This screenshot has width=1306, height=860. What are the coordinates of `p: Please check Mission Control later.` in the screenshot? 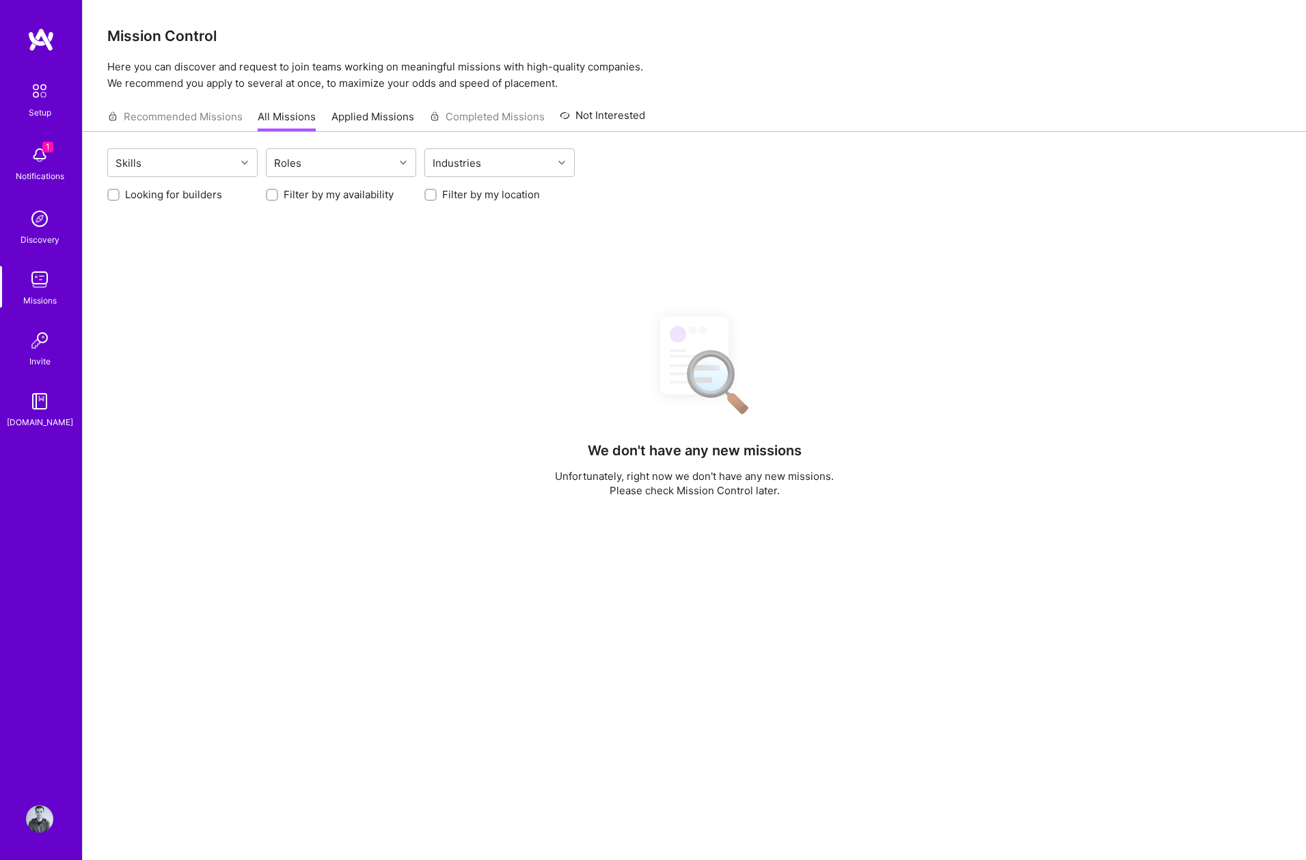 It's located at (694, 490).